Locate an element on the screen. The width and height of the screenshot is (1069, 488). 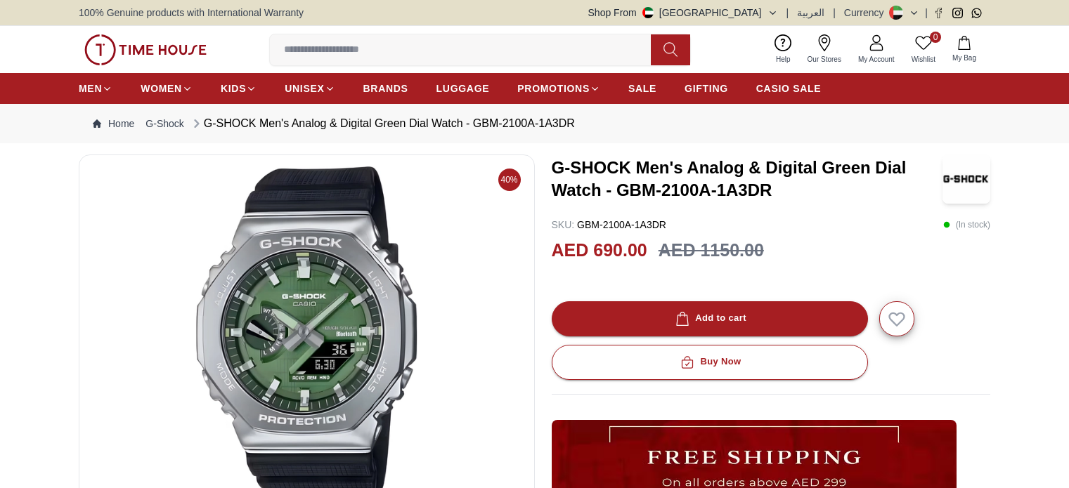
div: Add to cart is located at coordinates (709, 318).